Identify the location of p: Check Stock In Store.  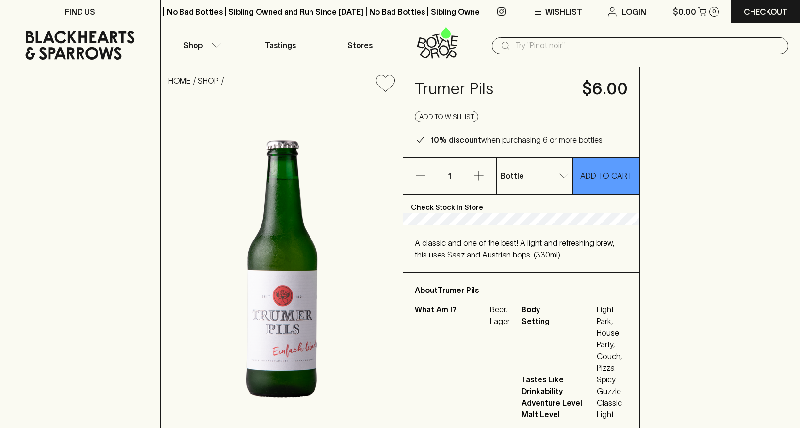
(521, 204).